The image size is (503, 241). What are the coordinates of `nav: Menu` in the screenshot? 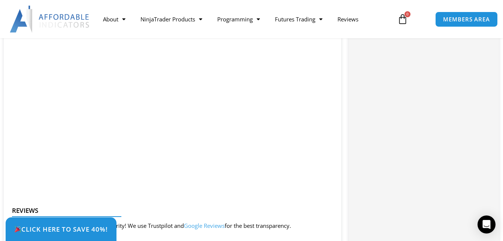 It's located at (244, 19).